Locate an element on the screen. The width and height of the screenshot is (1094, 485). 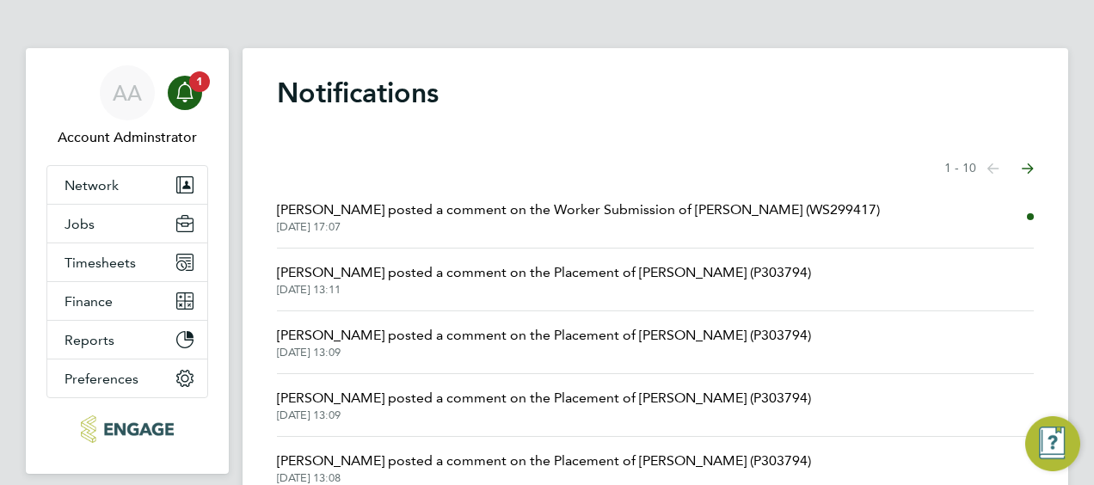
button: Network is located at coordinates (127, 185).